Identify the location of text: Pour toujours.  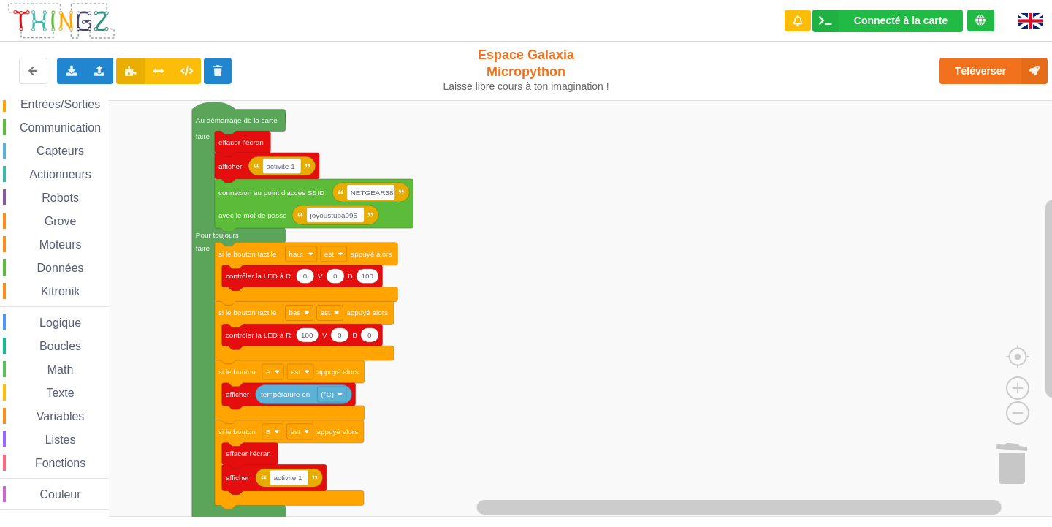
(217, 234).